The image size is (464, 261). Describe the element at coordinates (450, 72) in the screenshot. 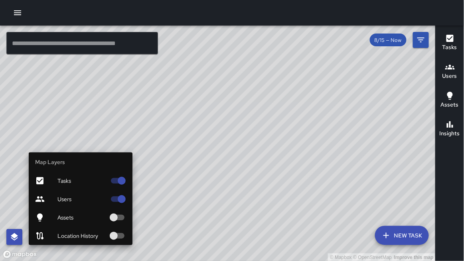

I see `button: Users` at that location.